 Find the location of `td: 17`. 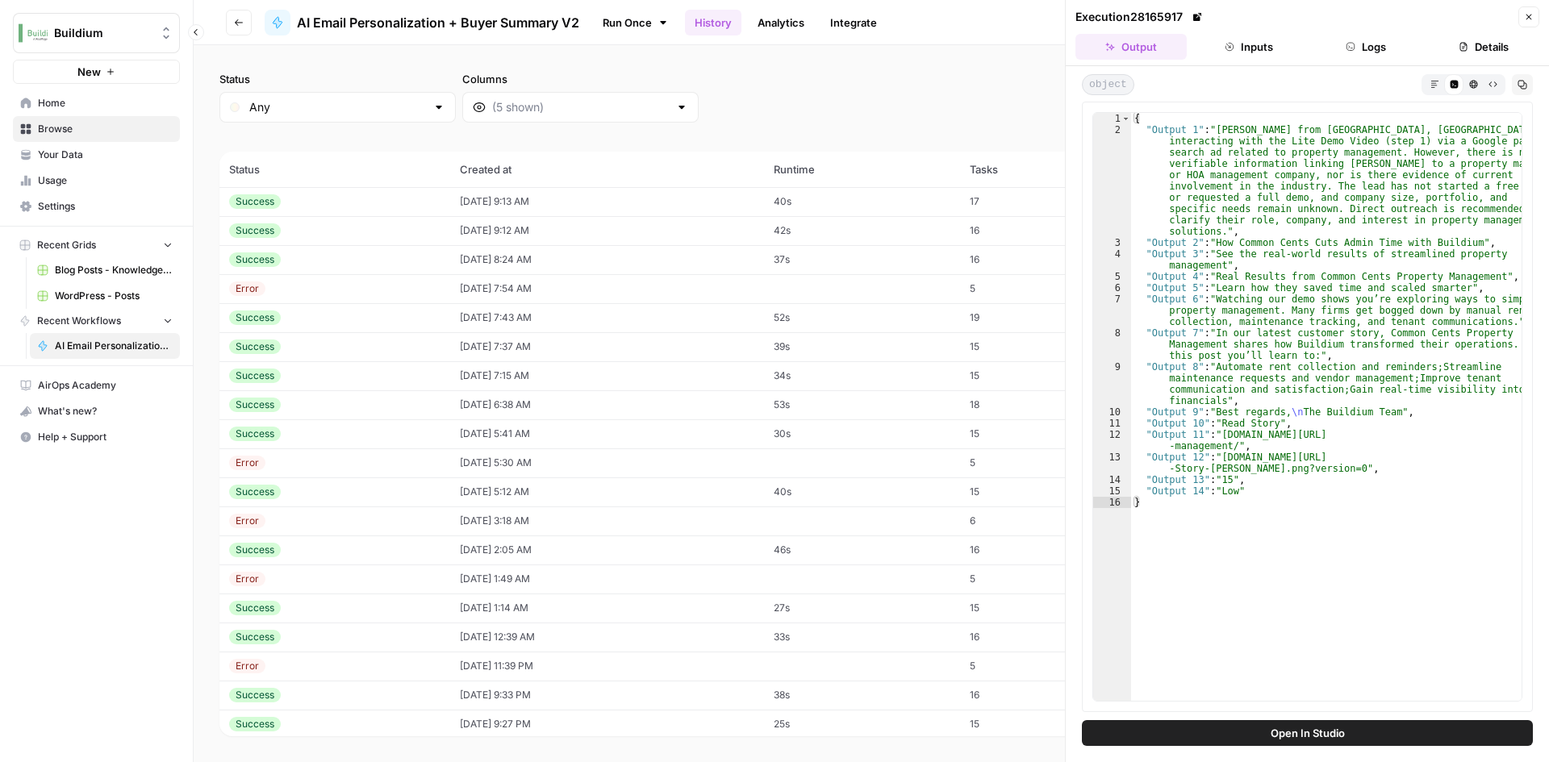

td: 17 is located at coordinates (1037, 202).